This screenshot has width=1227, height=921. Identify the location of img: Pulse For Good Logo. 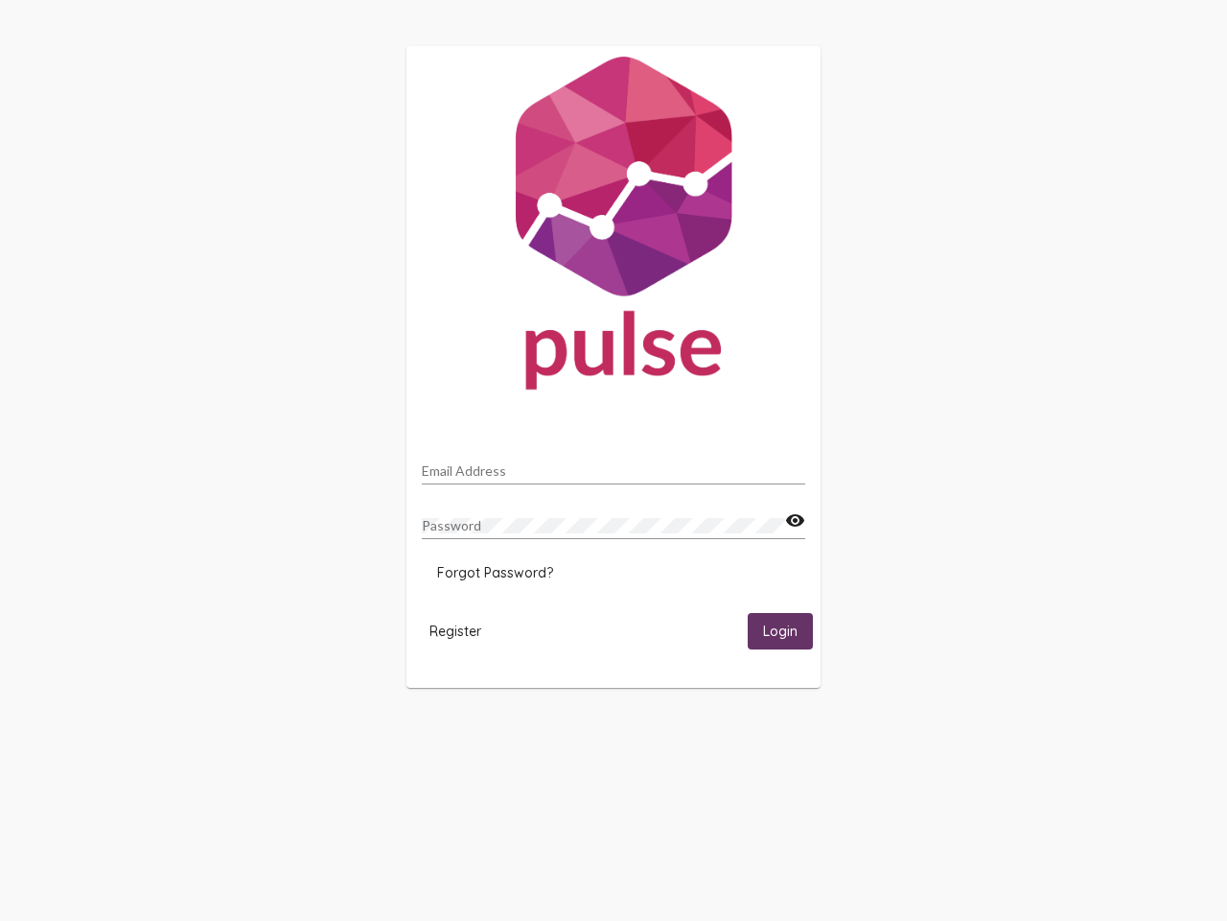
(614, 227).